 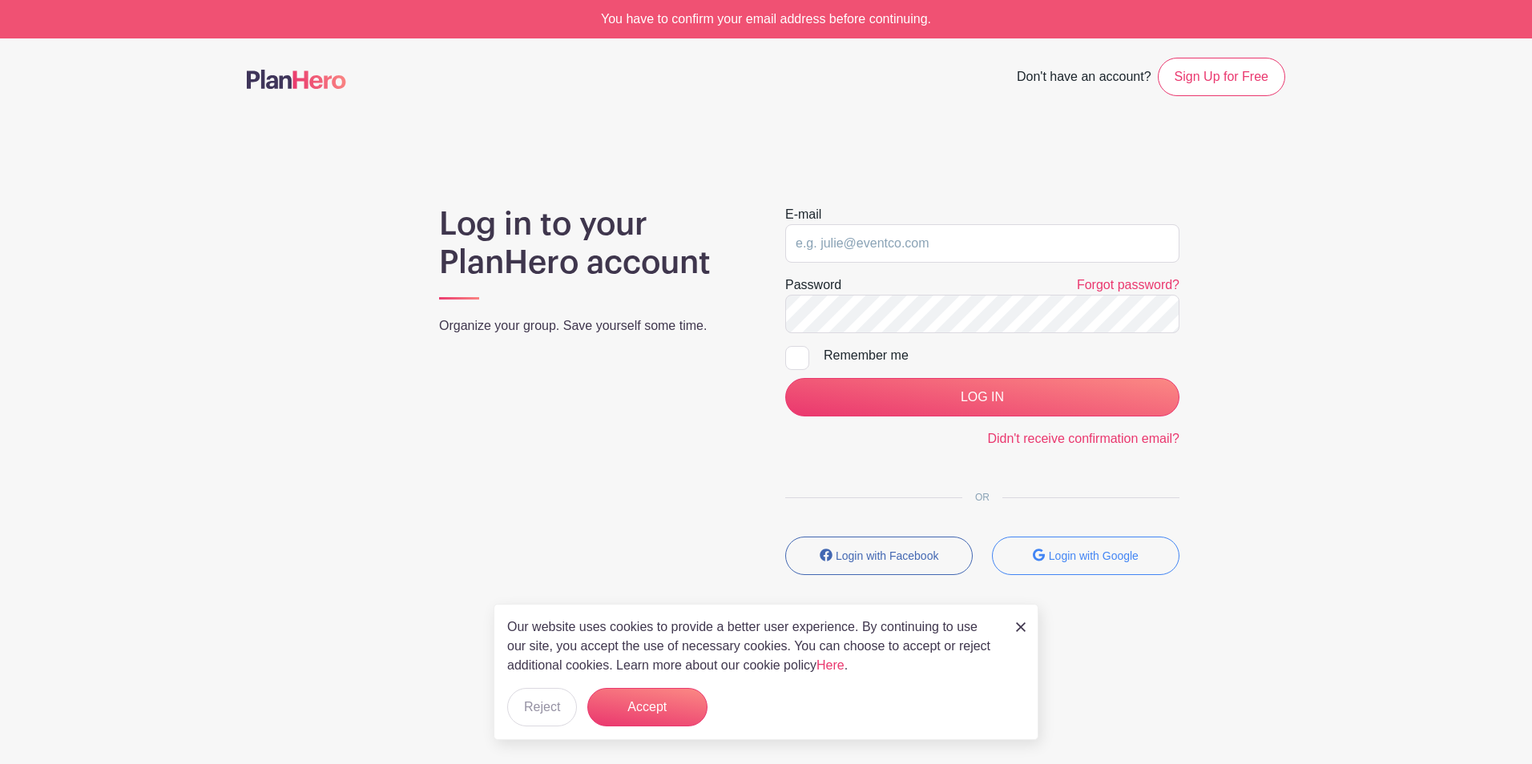 I want to click on span: Don't have an account?, so click(x=1084, y=79).